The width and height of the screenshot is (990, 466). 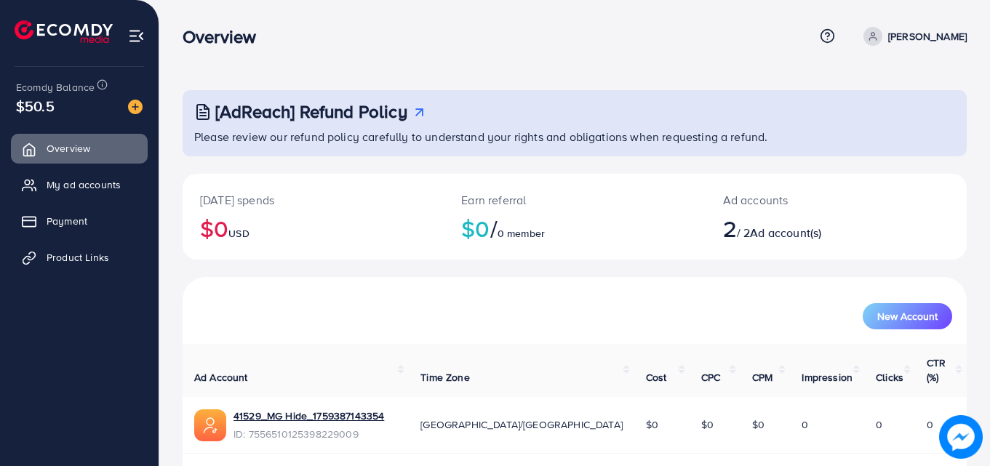 What do you see at coordinates (225, 36) in the screenshot?
I see `h3: Overview` at bounding box center [225, 36].